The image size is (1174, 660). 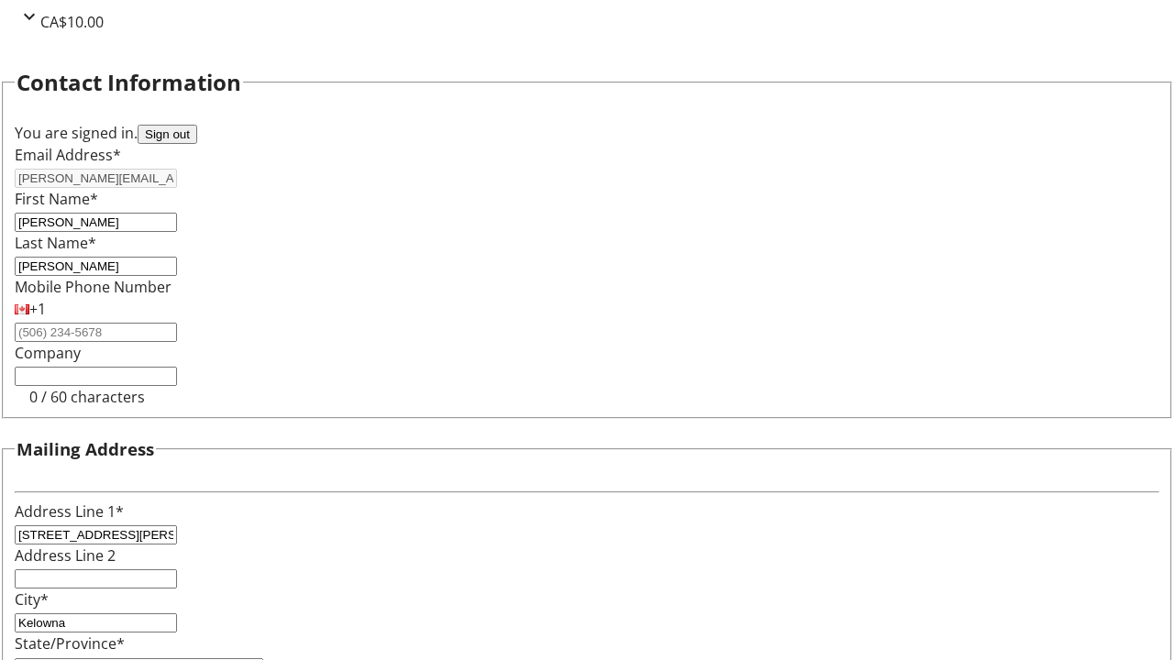 What do you see at coordinates (70, 644) in the screenshot?
I see `label: State/Province*` at bounding box center [70, 644].